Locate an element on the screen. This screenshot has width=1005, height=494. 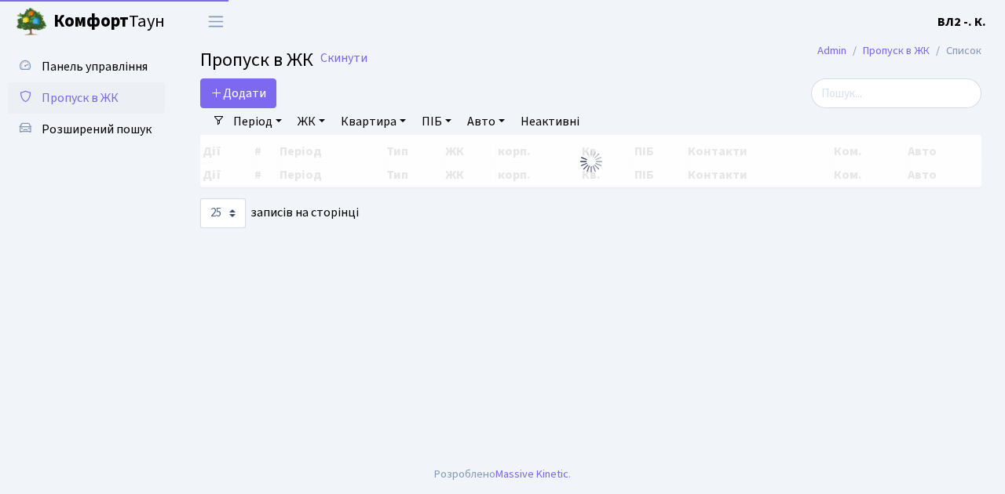
b: ВЛ2 -. К. is located at coordinates (961, 22).